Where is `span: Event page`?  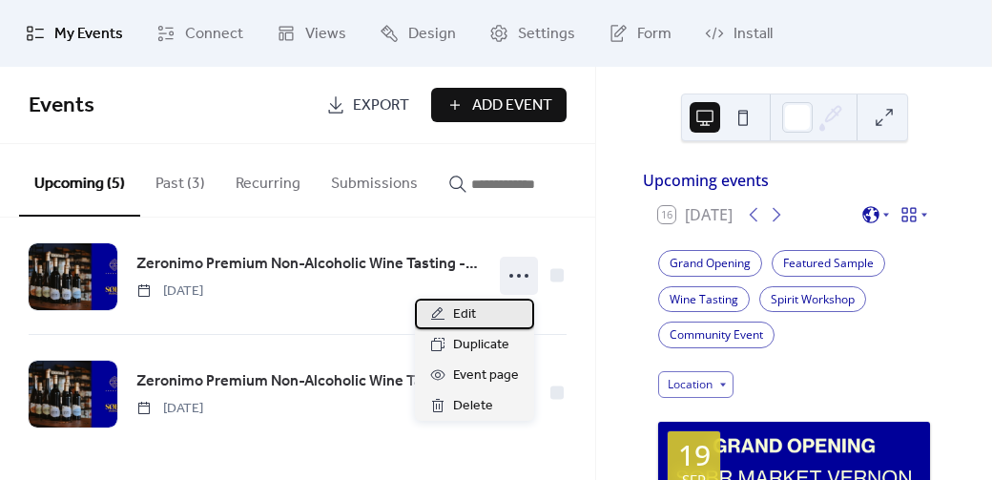 span: Event page is located at coordinates (485, 376).